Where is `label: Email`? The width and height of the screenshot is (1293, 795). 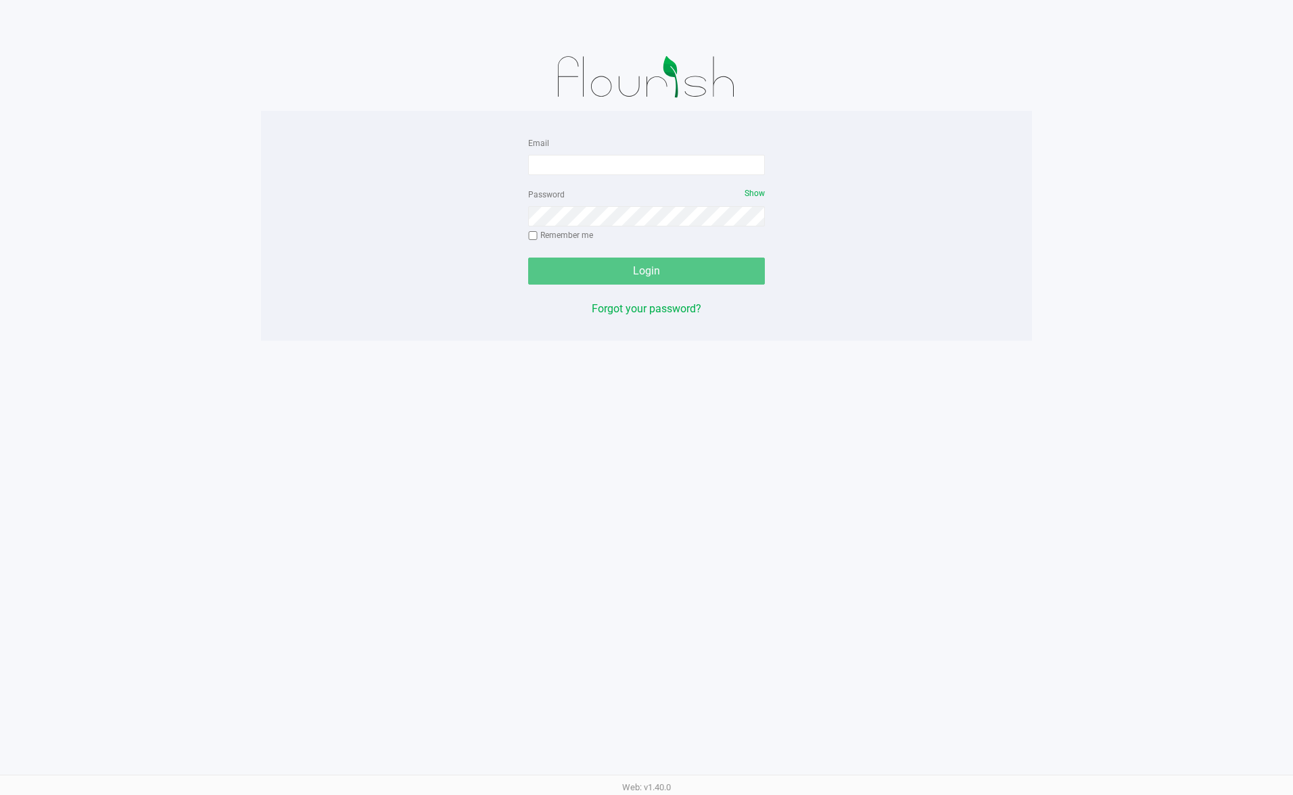
label: Email is located at coordinates (538, 143).